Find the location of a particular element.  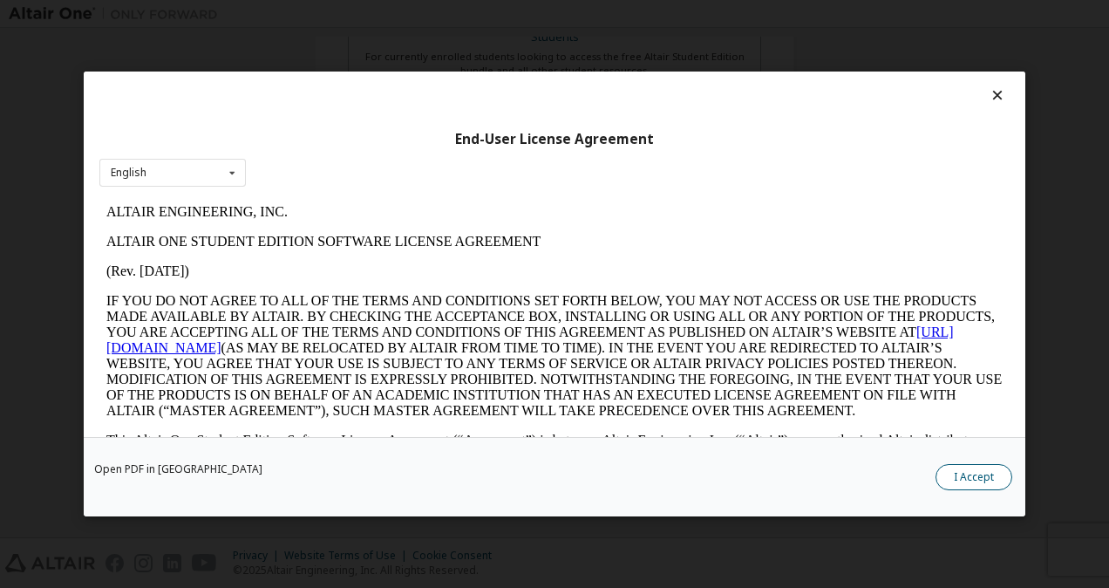

div: English is located at coordinates (128, 173).